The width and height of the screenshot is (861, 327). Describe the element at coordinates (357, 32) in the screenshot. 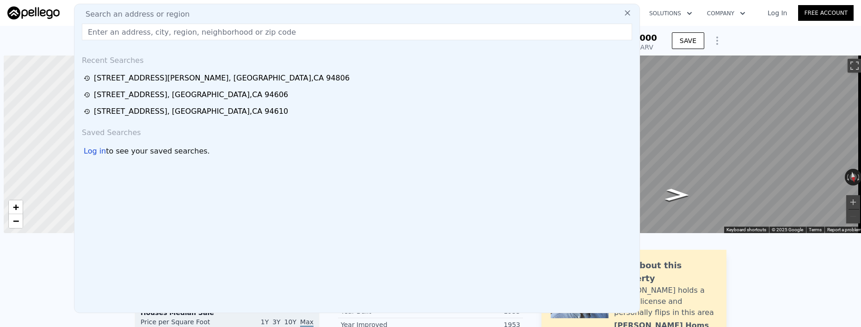

I see `input: Enter an address, city, region, neighborhood or zip code` at that location.